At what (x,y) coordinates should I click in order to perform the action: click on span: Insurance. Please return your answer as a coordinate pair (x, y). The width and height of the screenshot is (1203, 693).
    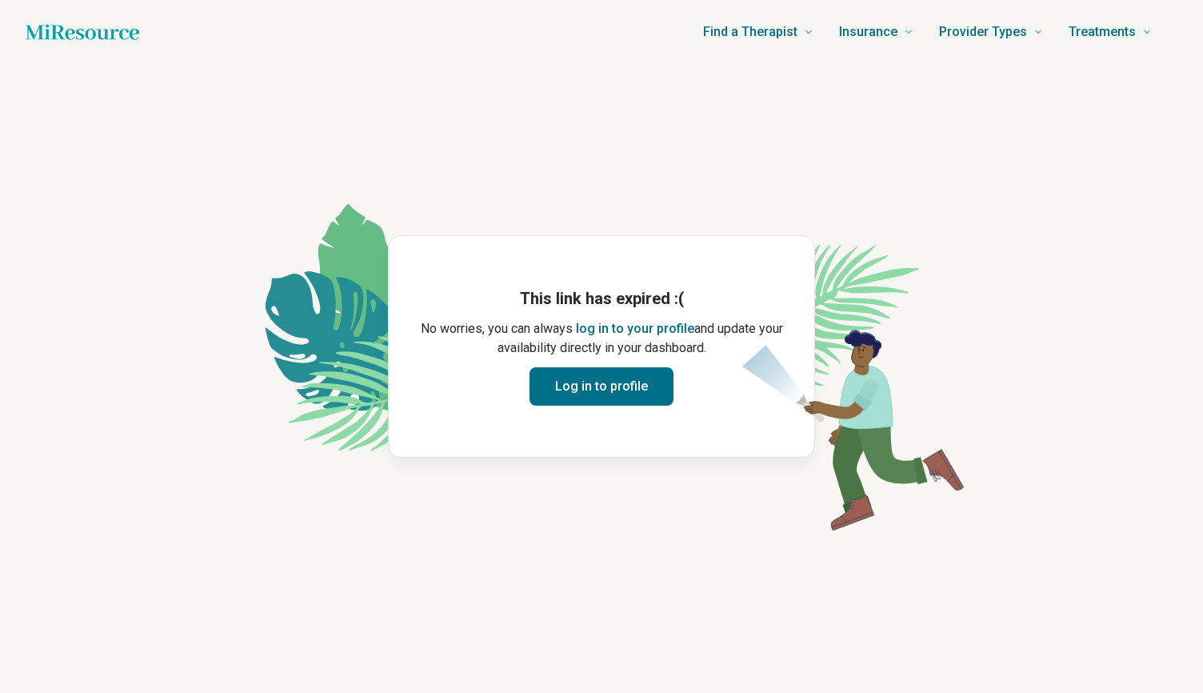
    Looking at the image, I should click on (868, 32).